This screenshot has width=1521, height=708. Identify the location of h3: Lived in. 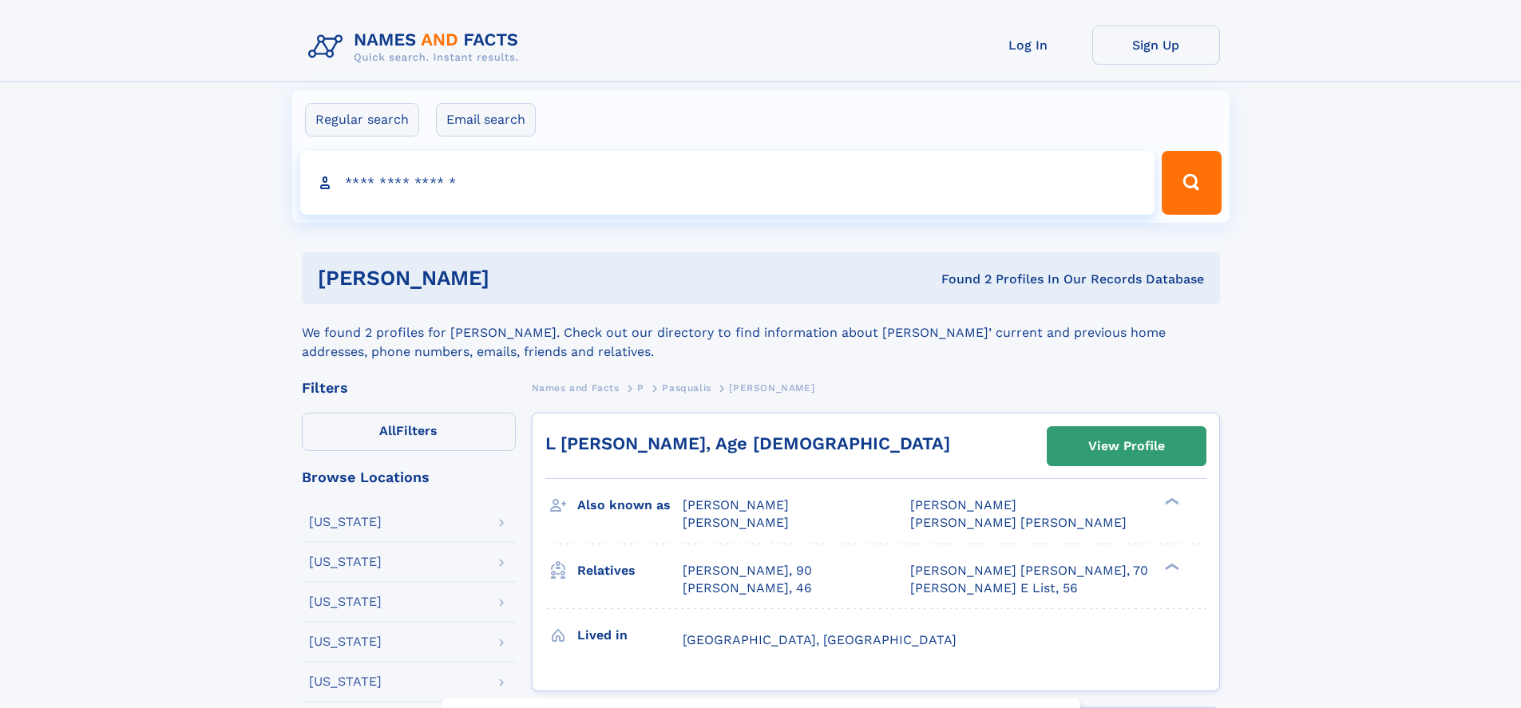
(630, 636).